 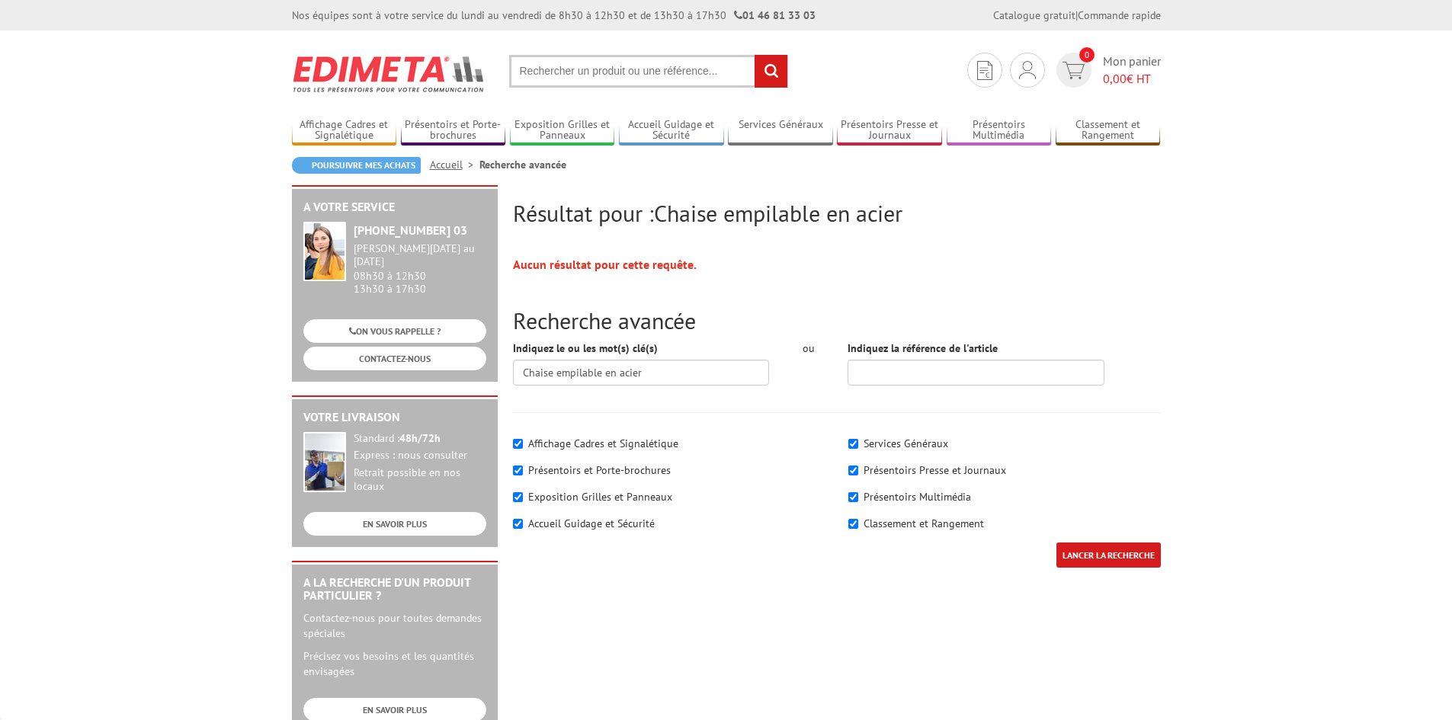 I want to click on input: LANCER LA RECHERCHE, so click(x=1108, y=555).